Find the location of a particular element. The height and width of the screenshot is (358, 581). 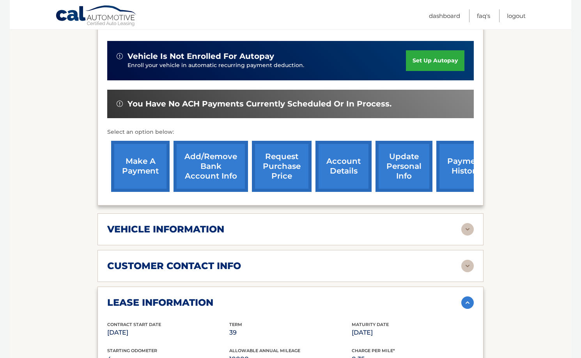

a: Add/Remove bank account info is located at coordinates (211, 166).